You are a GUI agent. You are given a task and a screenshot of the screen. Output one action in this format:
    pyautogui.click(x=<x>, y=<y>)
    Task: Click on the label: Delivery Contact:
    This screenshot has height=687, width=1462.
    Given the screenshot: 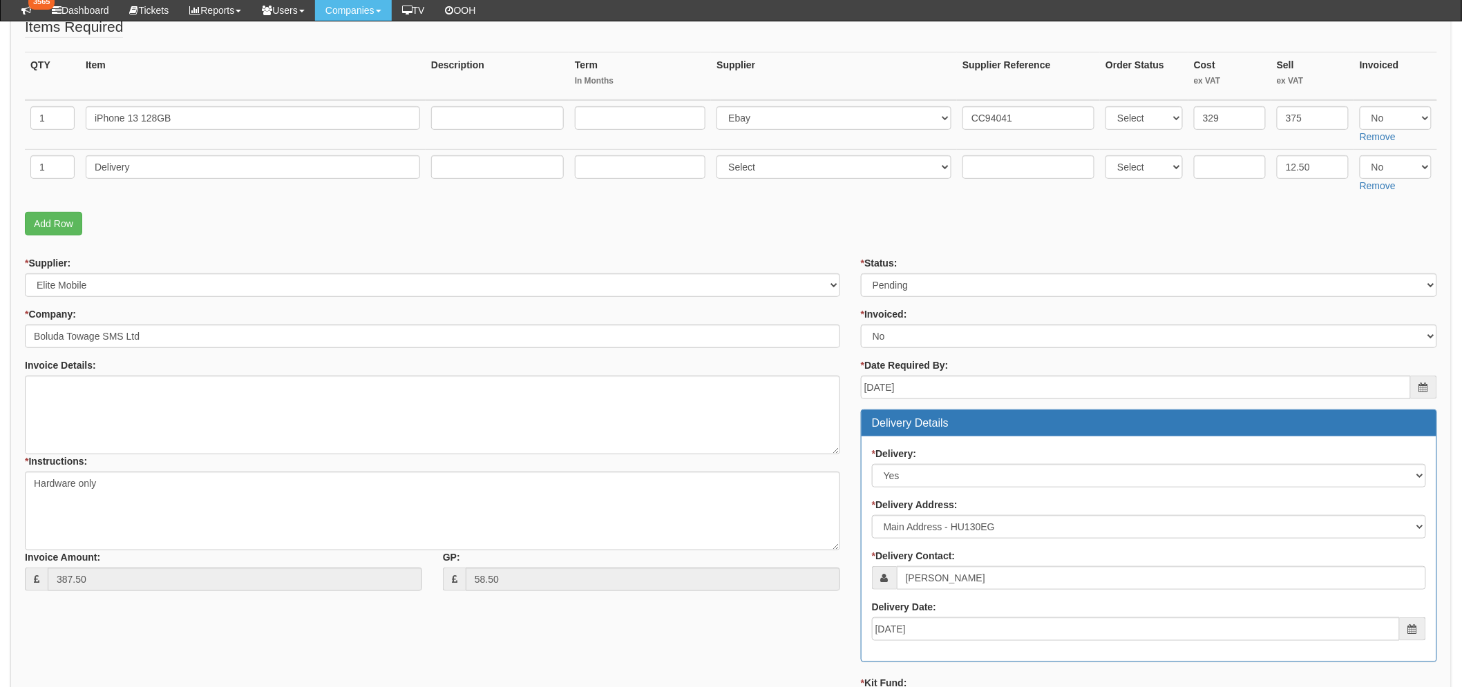 What is the action you would take?
    pyautogui.click(x=913, y=556)
    